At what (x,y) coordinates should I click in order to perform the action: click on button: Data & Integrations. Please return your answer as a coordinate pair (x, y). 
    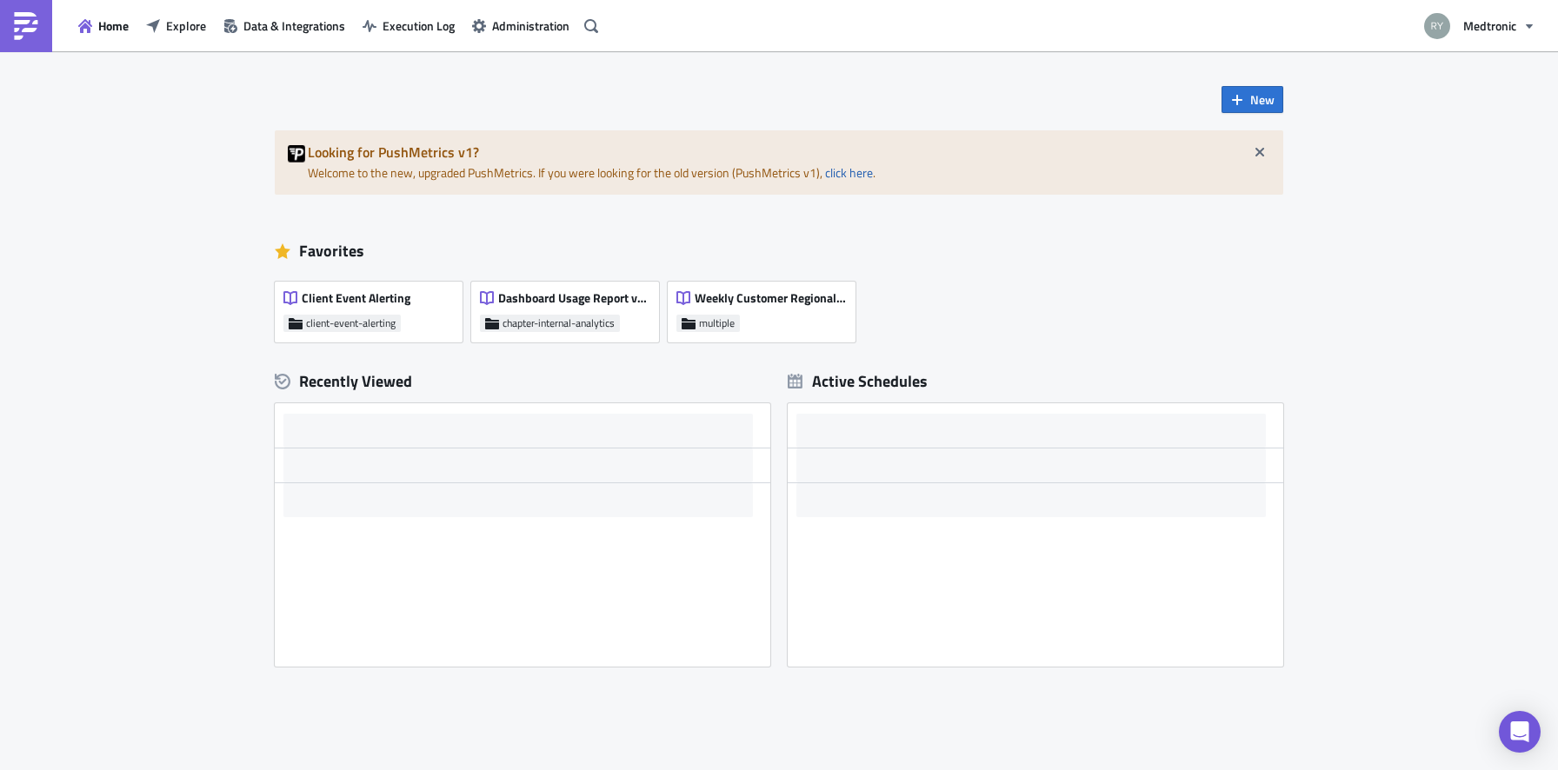
    Looking at the image, I should click on (284, 25).